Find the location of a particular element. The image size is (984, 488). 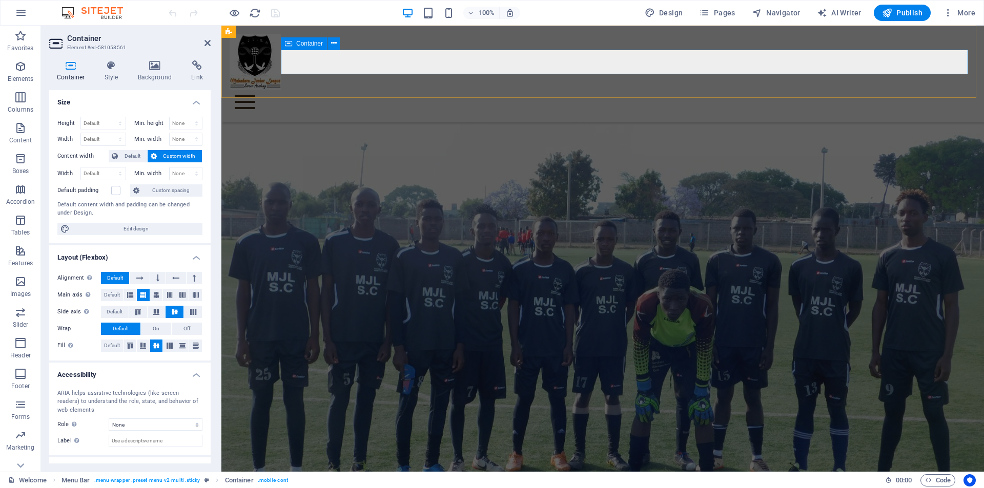

div: Design (Ctrl+Alt+Y) is located at coordinates (664, 13).